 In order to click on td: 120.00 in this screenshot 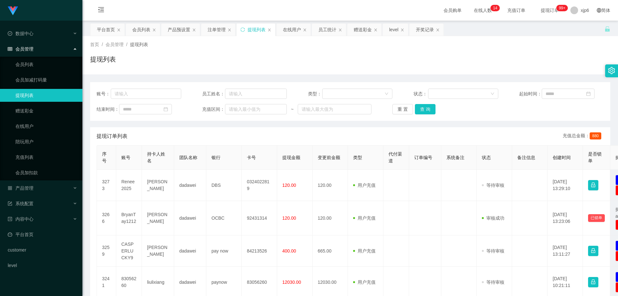, I will do `click(330, 185)`.